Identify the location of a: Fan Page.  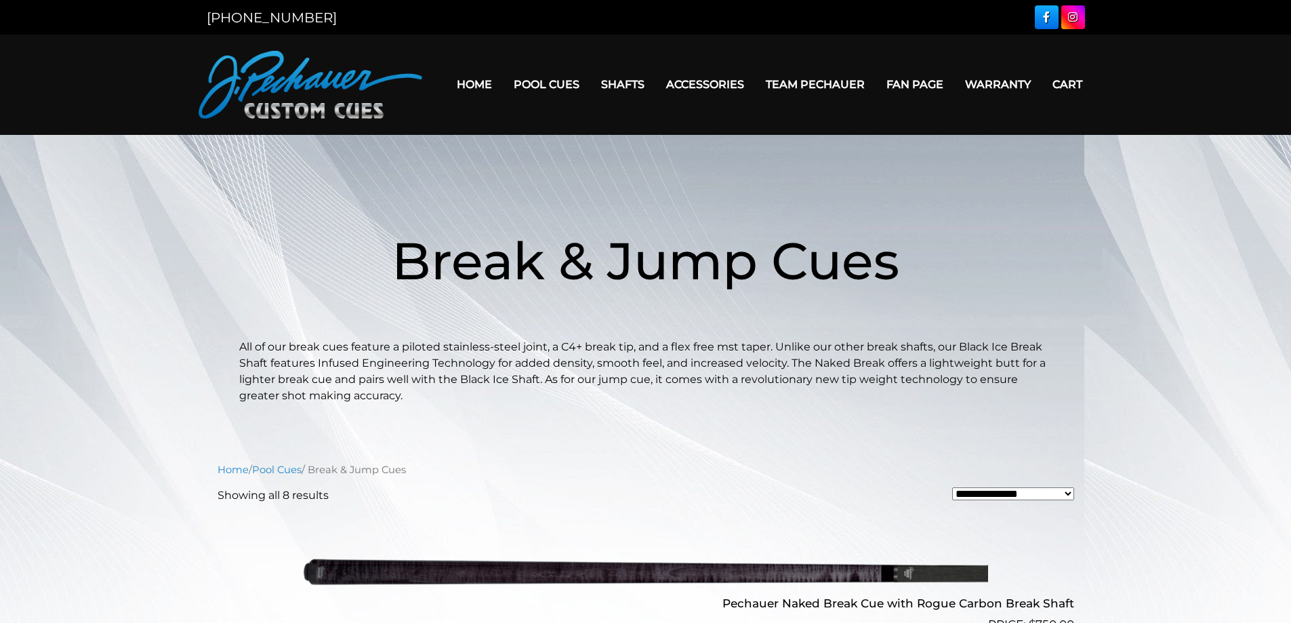
(915, 84).